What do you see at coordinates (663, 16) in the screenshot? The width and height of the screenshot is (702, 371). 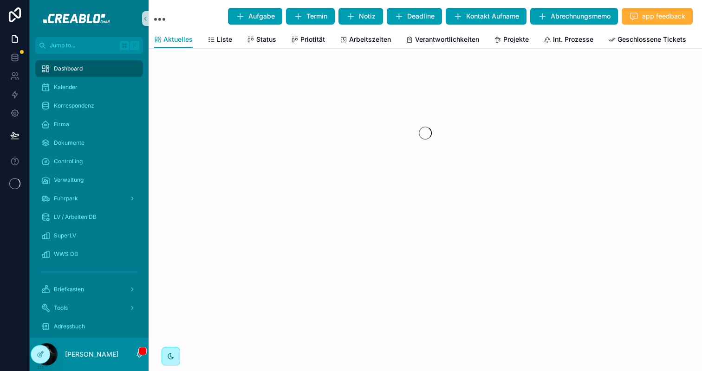 I see `span: app feedback` at bounding box center [663, 16].